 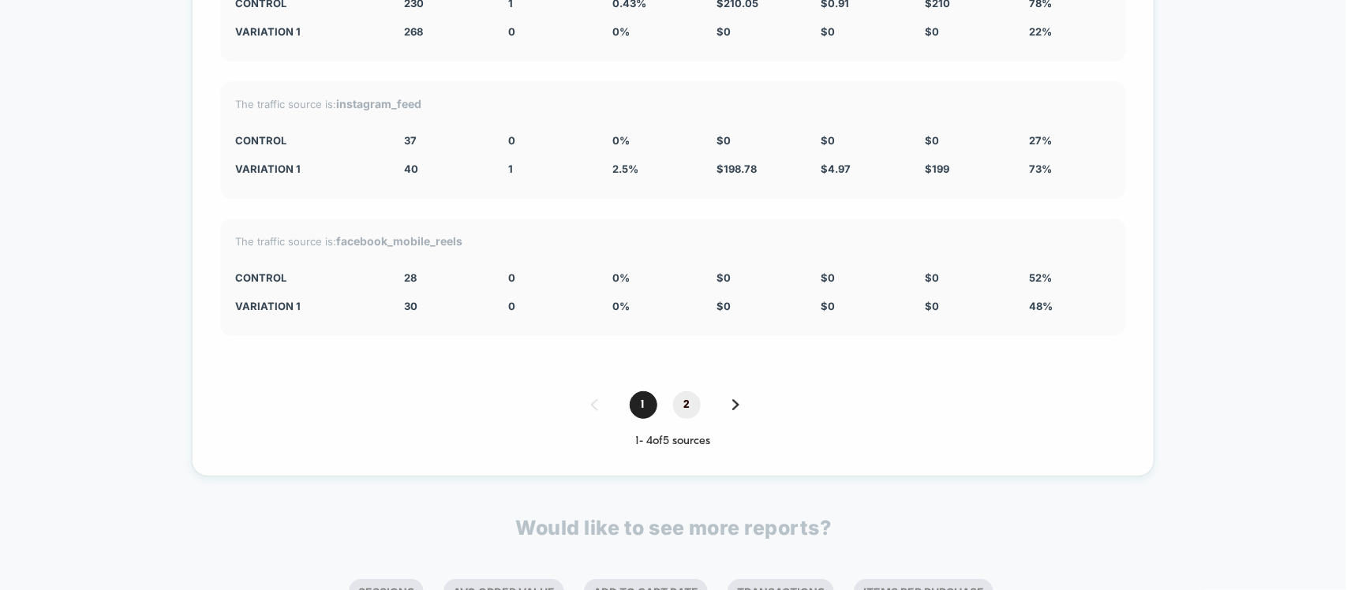 What do you see at coordinates (673, 441) in the screenshot?
I see `div: 1 - 4 of 5 sources` at bounding box center [673, 441].